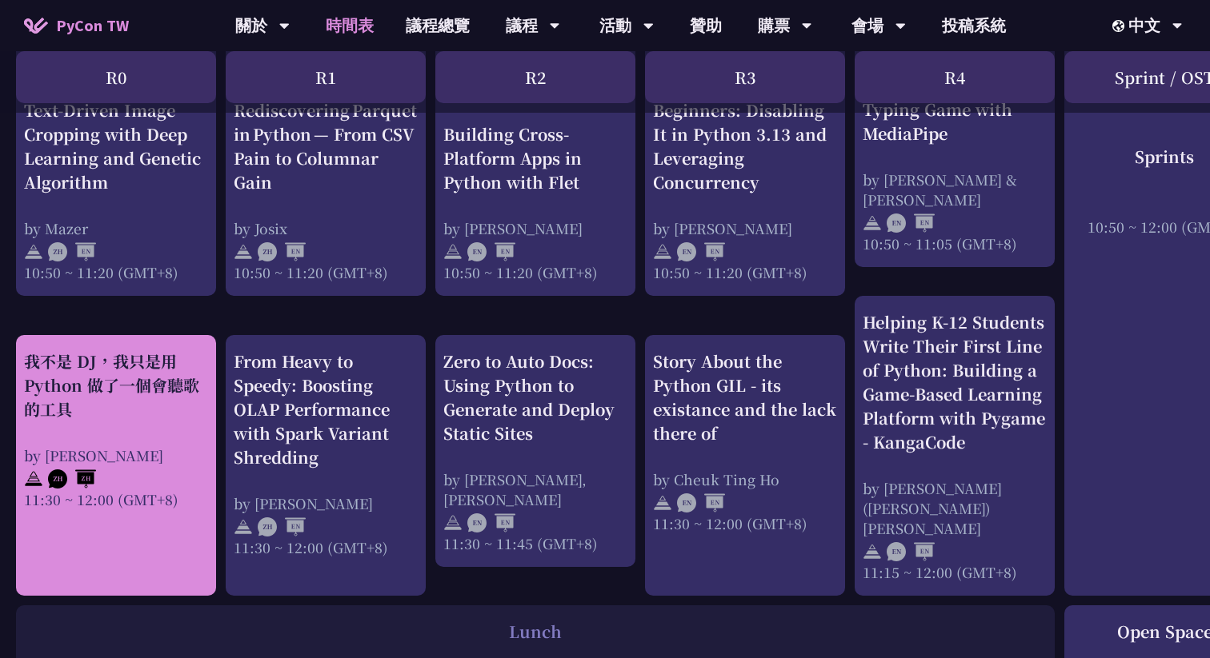 This screenshot has width=1210, height=658. Describe the element at coordinates (116, 146) in the screenshot. I see `div: Text-Driven Image Cropping with Deep Learning and Genetic Algorithm` at that location.